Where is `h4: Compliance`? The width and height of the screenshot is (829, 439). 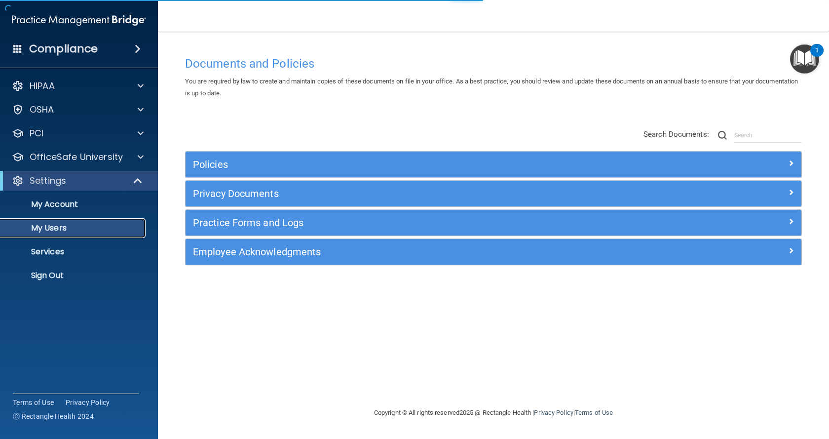 h4: Compliance is located at coordinates (63, 49).